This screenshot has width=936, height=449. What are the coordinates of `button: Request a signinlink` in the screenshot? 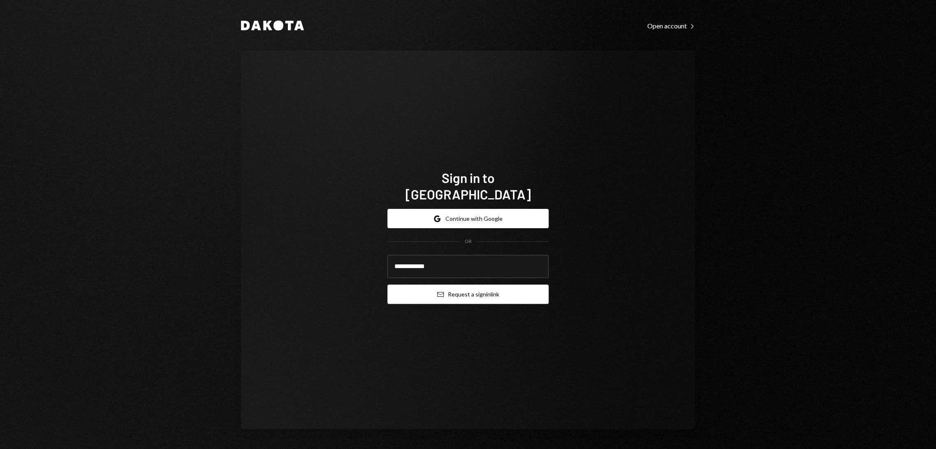 It's located at (468, 294).